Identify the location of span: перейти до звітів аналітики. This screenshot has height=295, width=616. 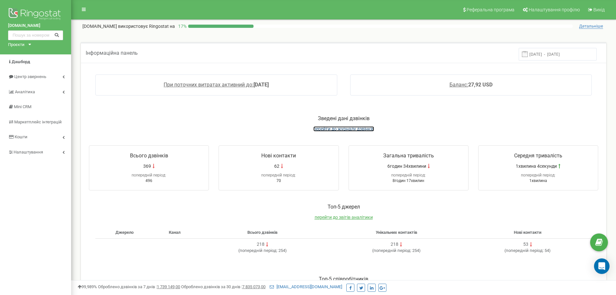
(344, 217).